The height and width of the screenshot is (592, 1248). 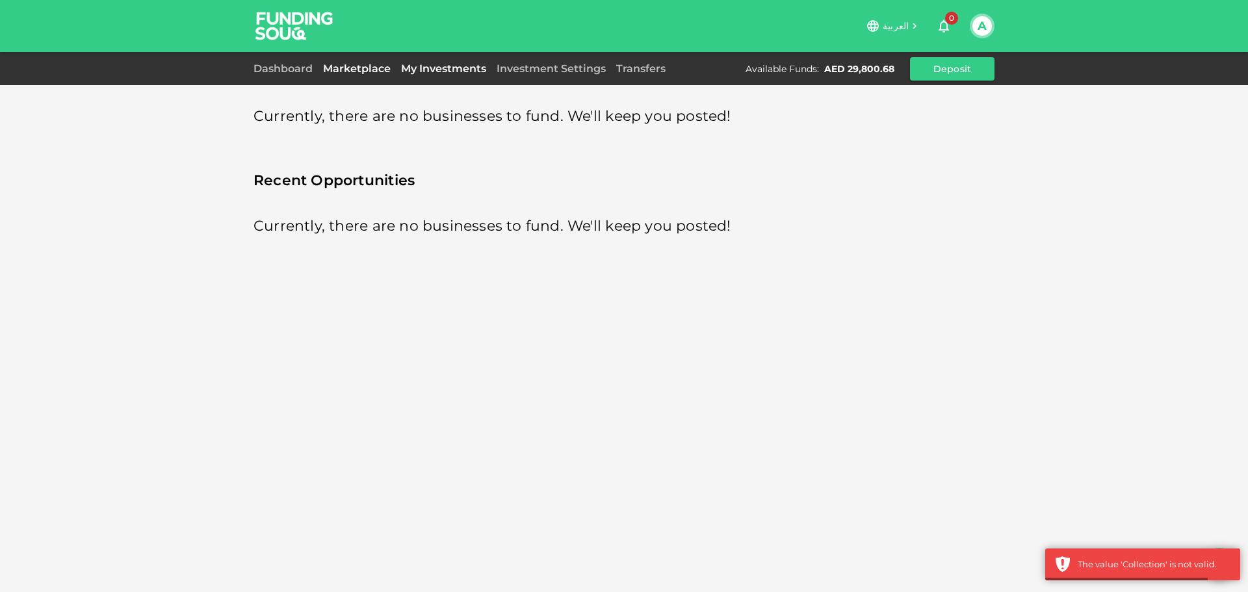 What do you see at coordinates (285, 68) in the screenshot?
I see `a: Dashboard` at bounding box center [285, 68].